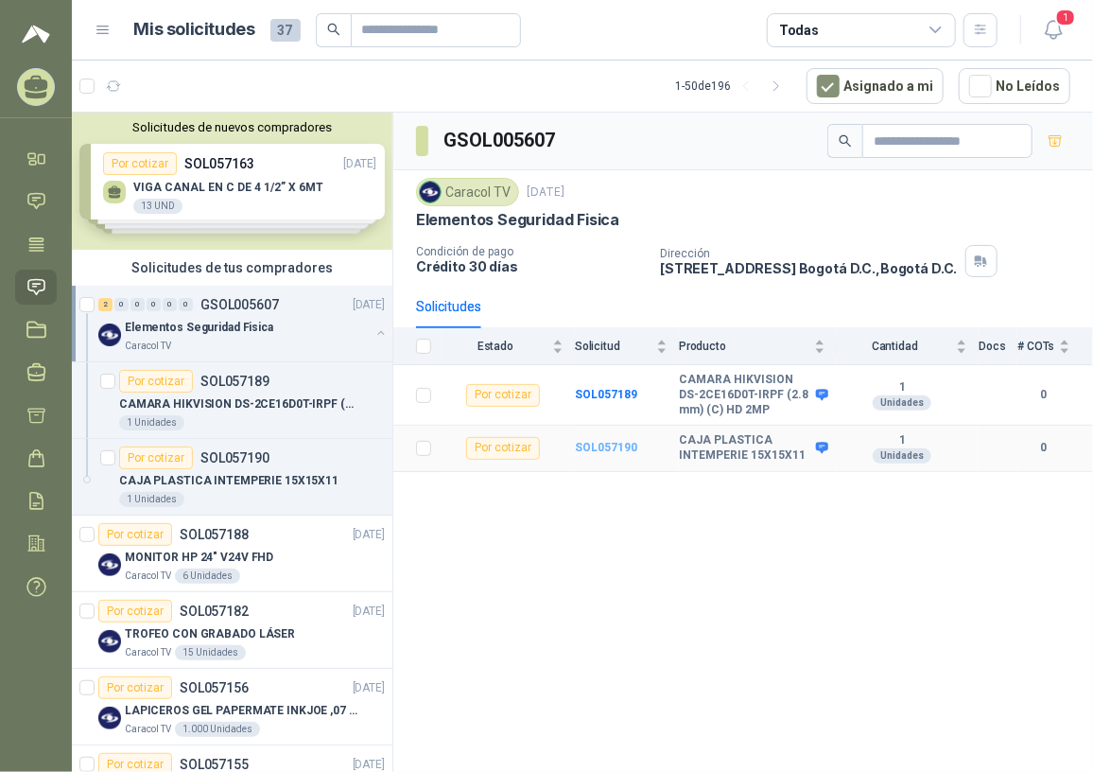 The image size is (1093, 772). Describe the element at coordinates (1066, 17) in the screenshot. I see `span: 1` at that location.